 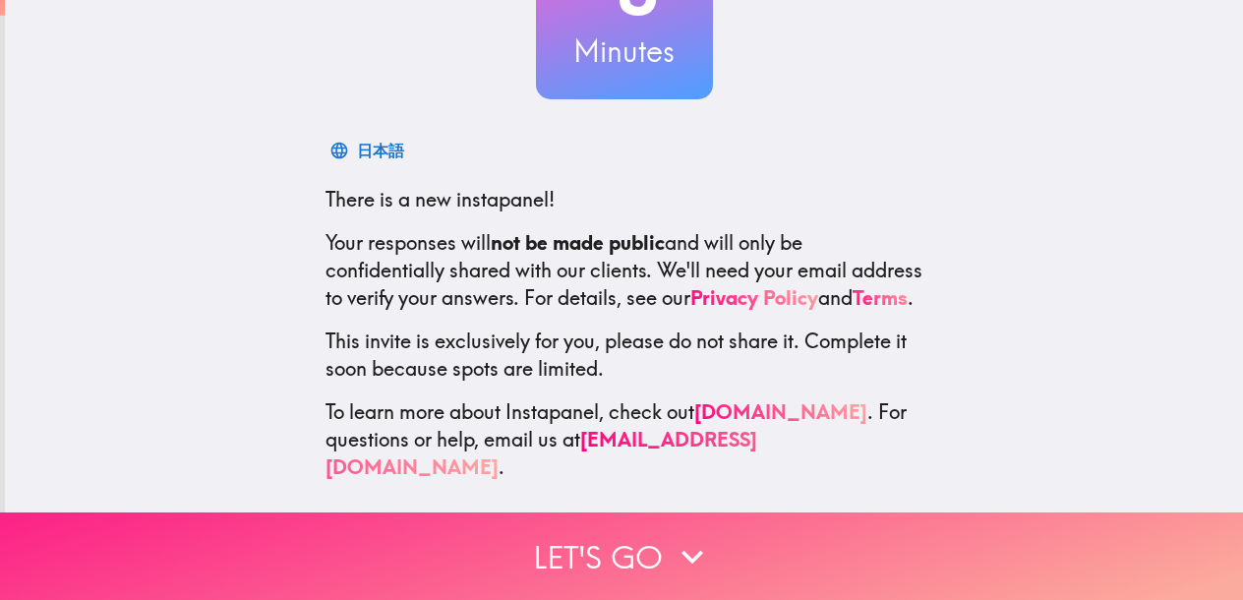 What do you see at coordinates (624, 440) in the screenshot?
I see `p: To learn more about Instapanel, check out . For questions or help, email us at .` at bounding box center [624, 440].